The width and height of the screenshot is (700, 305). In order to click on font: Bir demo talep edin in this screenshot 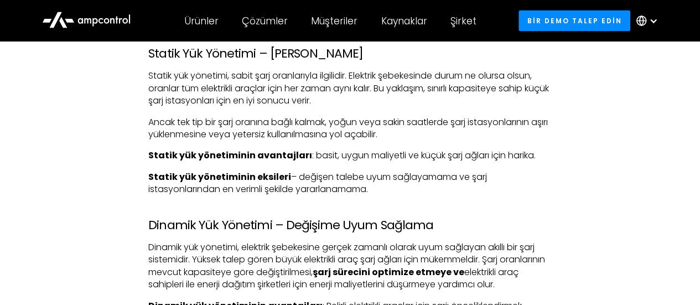, I will do `click(574, 20)`.